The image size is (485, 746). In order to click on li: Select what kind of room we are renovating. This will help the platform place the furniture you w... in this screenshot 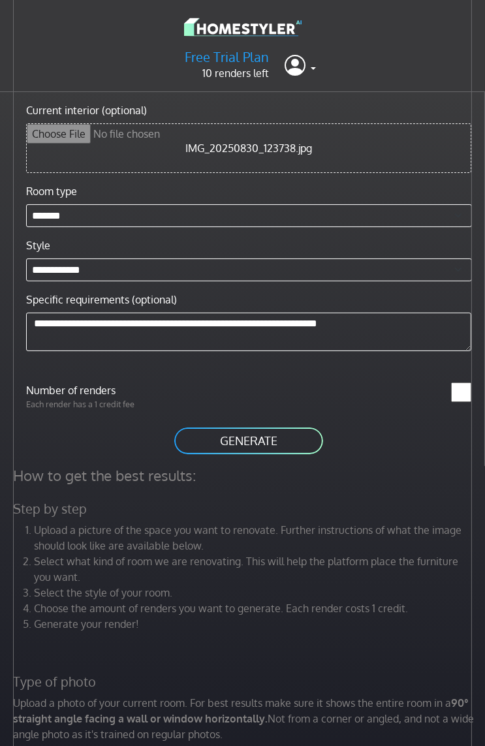, I will do `click(254, 569)`.